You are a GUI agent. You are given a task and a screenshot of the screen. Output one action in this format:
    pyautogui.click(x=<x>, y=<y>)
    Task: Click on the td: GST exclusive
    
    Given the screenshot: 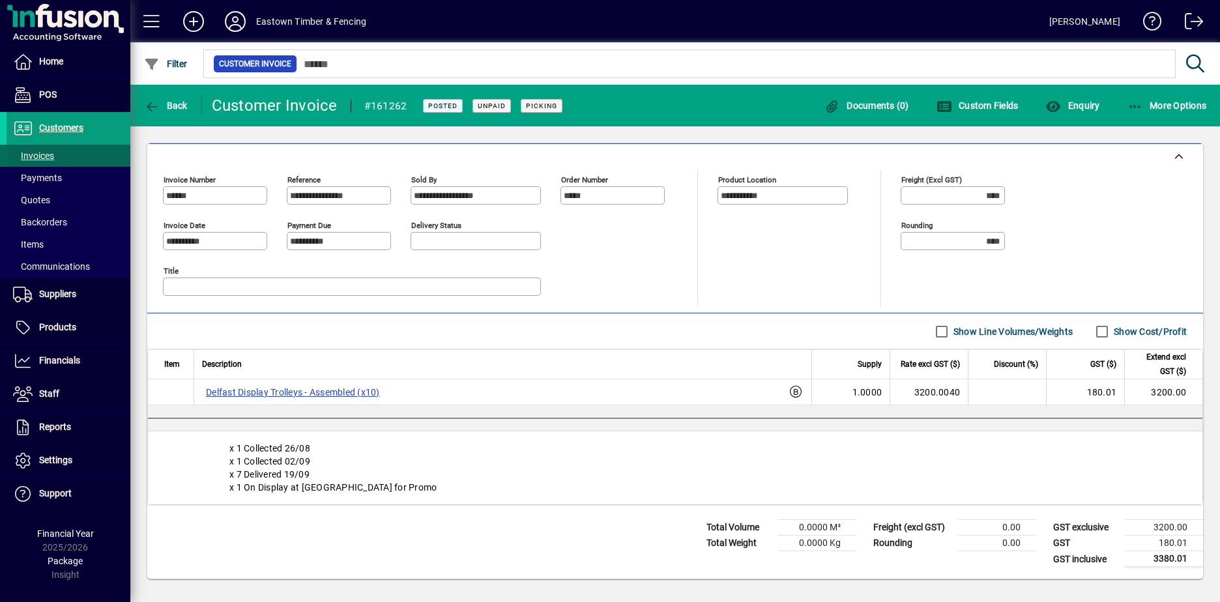 What is the action you would take?
    pyautogui.click(x=1086, y=528)
    